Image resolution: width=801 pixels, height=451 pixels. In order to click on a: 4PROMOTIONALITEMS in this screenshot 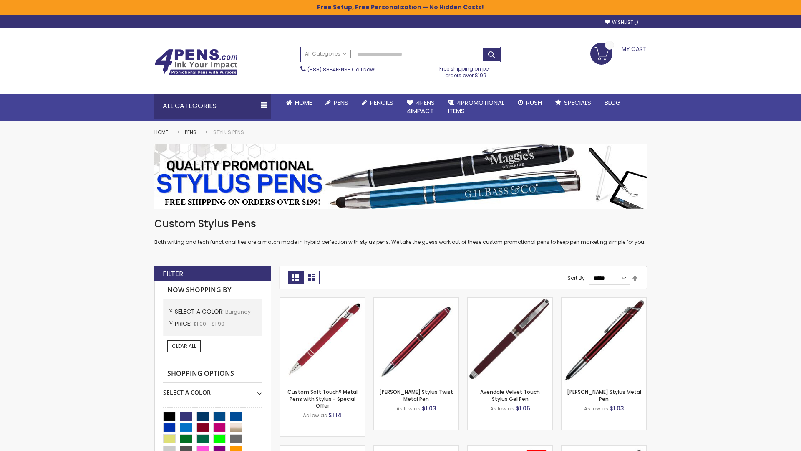, I will do `click(476, 107)`.